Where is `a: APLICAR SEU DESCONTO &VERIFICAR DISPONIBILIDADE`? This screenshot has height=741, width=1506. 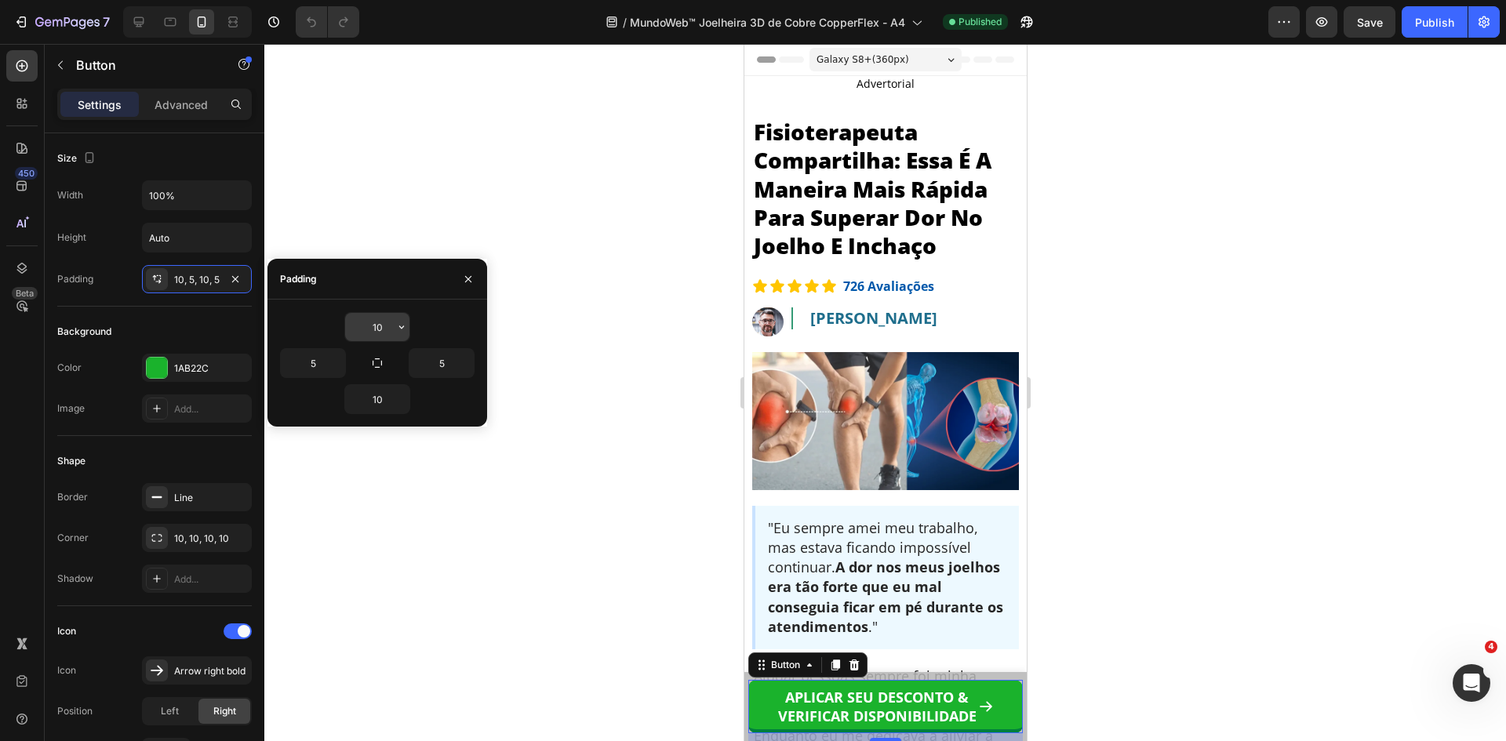
a: APLICAR SEU DESCONTO &VERIFICAR DISPONIBILIDADE is located at coordinates (141, 663).